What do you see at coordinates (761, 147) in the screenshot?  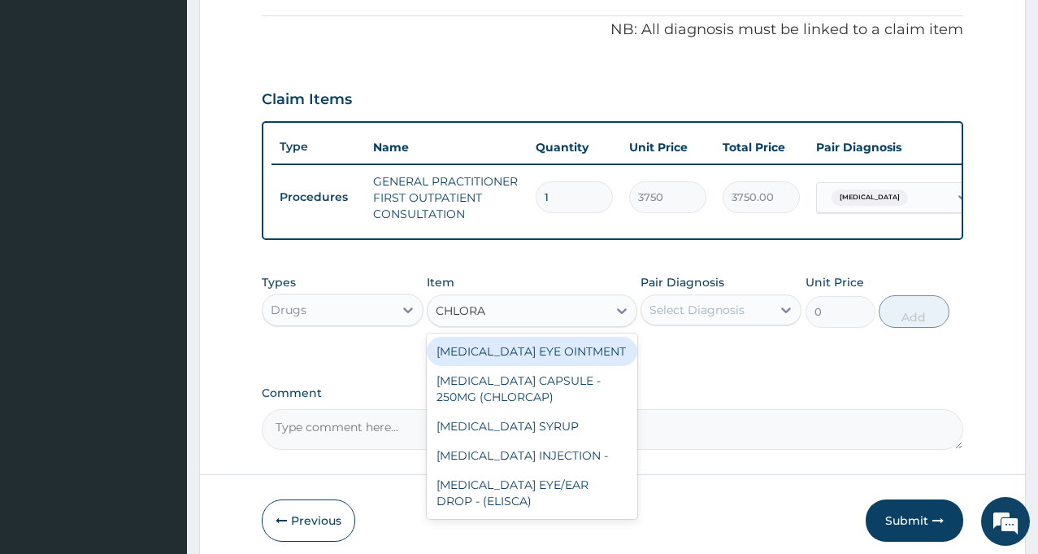 I see `th: Total Price` at bounding box center [761, 147].